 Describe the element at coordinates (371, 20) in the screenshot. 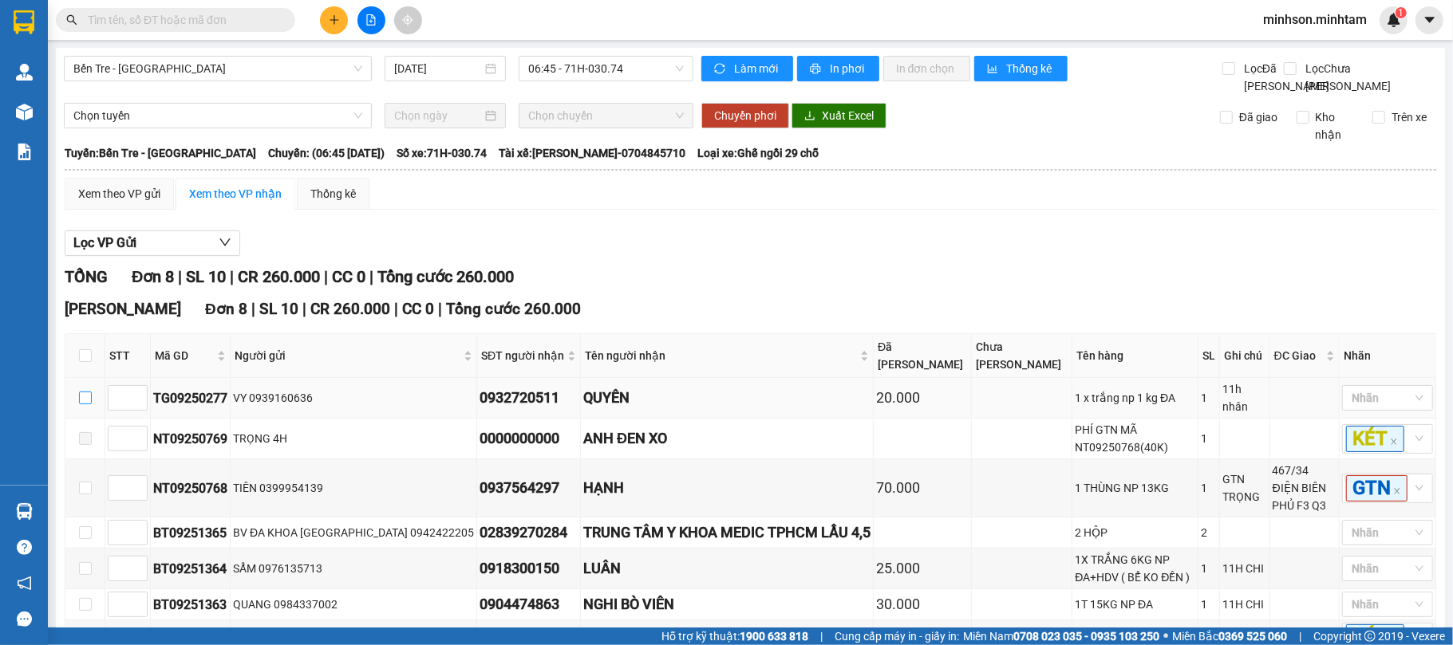

I see `span: file-add` at that location.